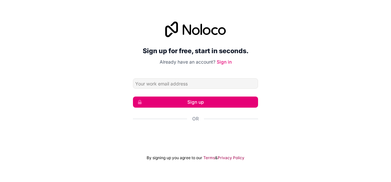  I want to click on button: Sign up, so click(195, 102).